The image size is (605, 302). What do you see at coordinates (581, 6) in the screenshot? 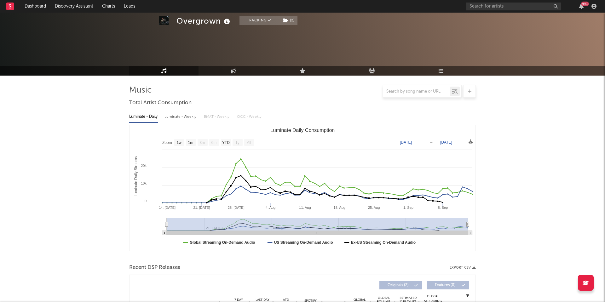
I see `button: 99+` at bounding box center [581, 6].